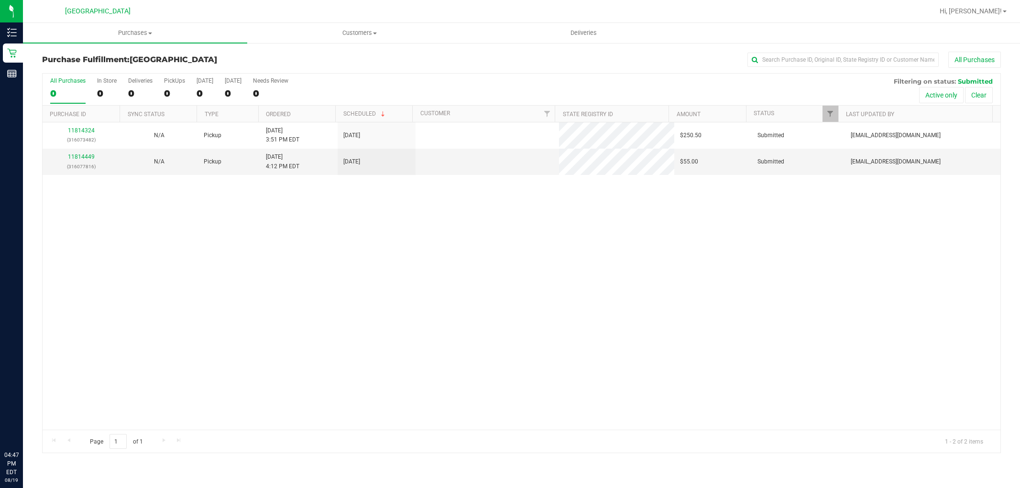 Image resolution: width=1020 pixels, height=488 pixels. Describe the element at coordinates (81, 140) in the screenshot. I see `p: (316073482)` at that location.